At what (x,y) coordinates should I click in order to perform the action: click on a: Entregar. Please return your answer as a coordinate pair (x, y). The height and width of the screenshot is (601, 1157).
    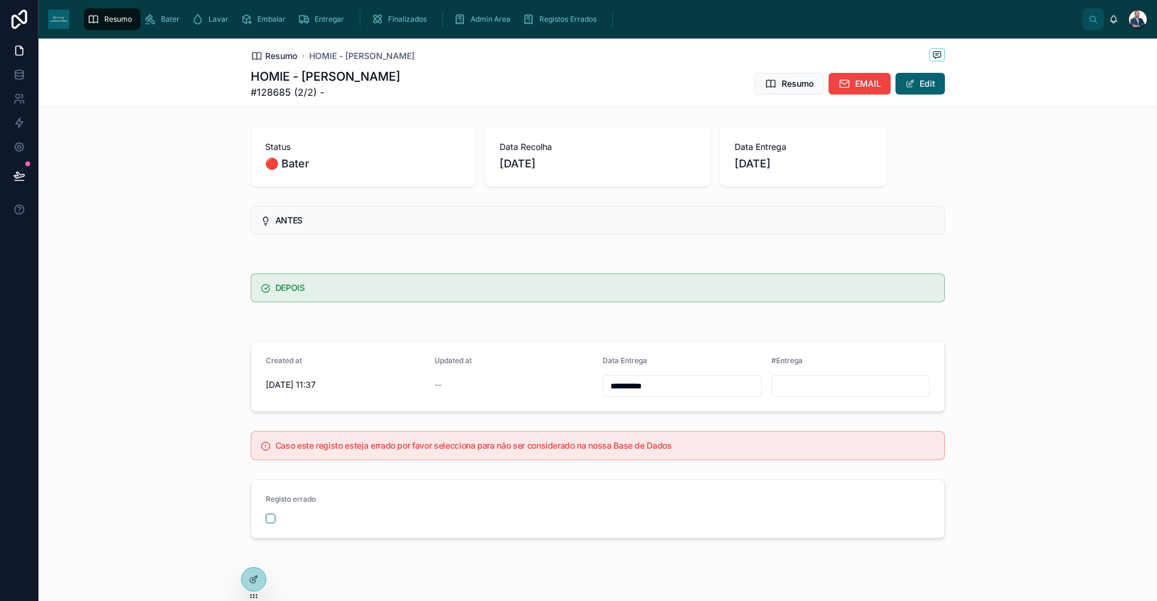
    Looking at the image, I should click on (323, 19).